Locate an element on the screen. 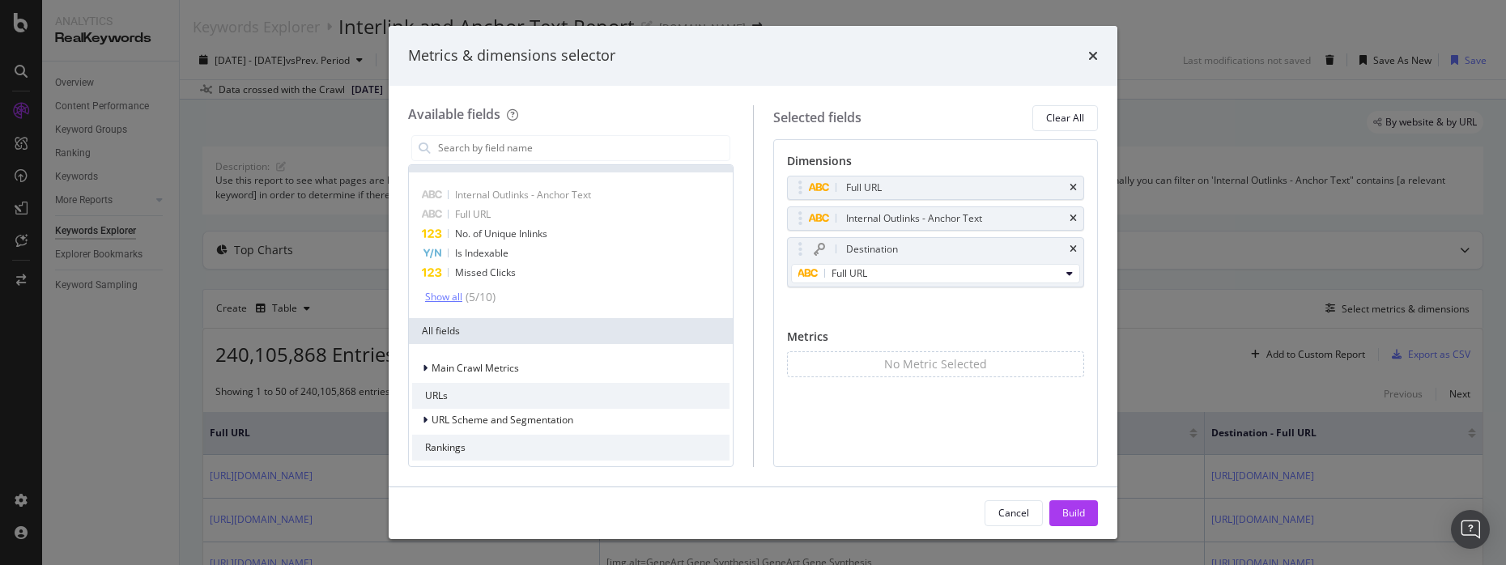 The height and width of the screenshot is (565, 1506). div: Show all is located at coordinates (444, 297).